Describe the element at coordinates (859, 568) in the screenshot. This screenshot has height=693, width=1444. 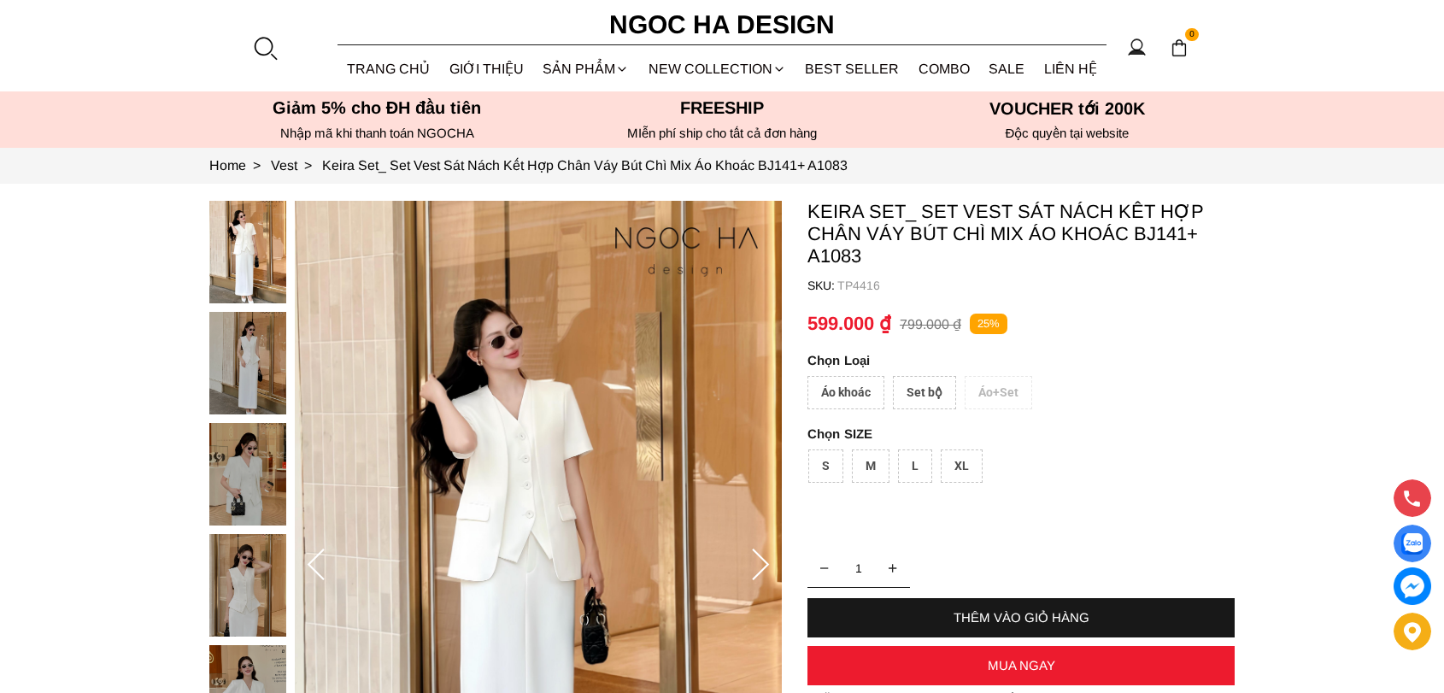
I see `input: Quantity input` at that location.